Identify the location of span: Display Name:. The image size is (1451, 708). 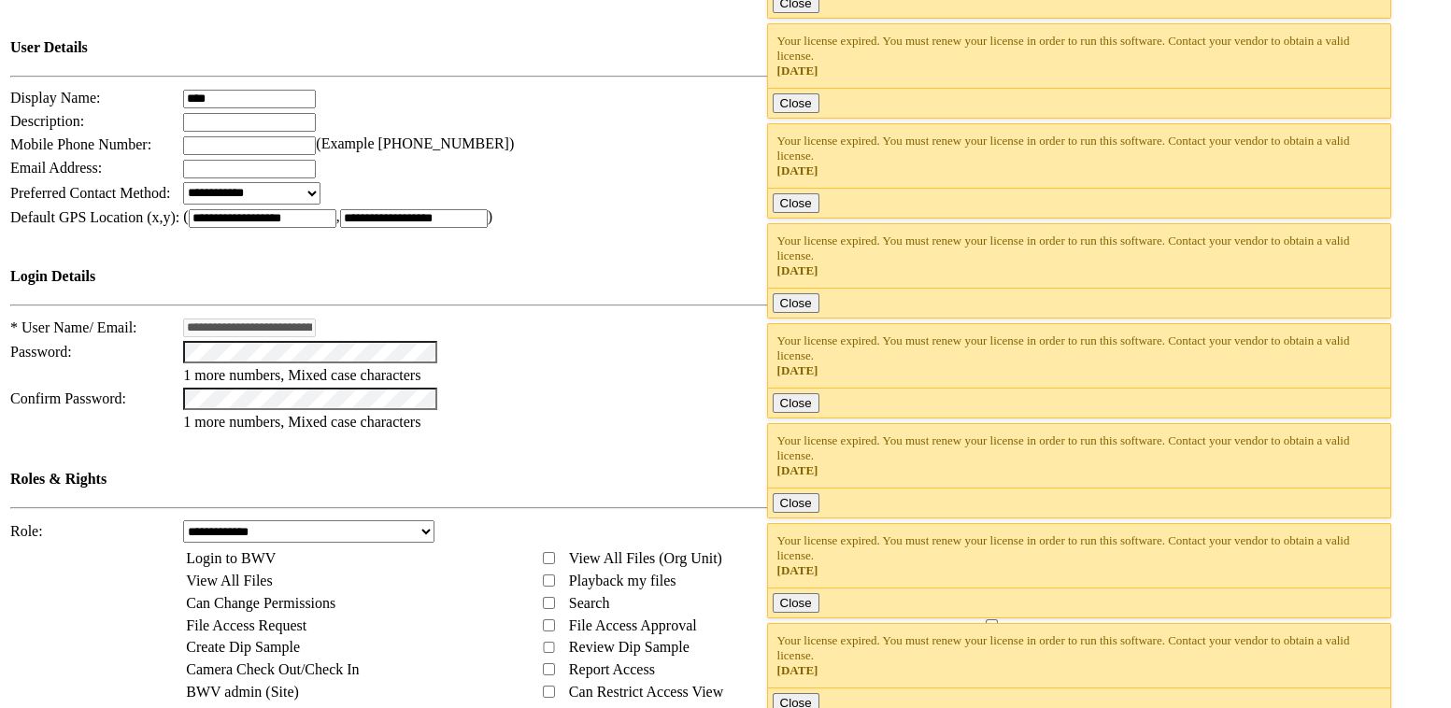
(55, 97).